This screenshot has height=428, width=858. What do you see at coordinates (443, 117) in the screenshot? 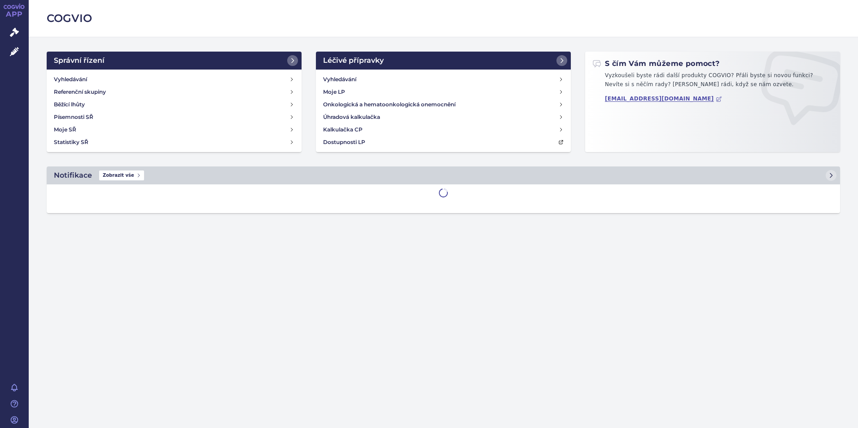
I see `a: Úhradová kalkulačka` at bounding box center [443, 117].